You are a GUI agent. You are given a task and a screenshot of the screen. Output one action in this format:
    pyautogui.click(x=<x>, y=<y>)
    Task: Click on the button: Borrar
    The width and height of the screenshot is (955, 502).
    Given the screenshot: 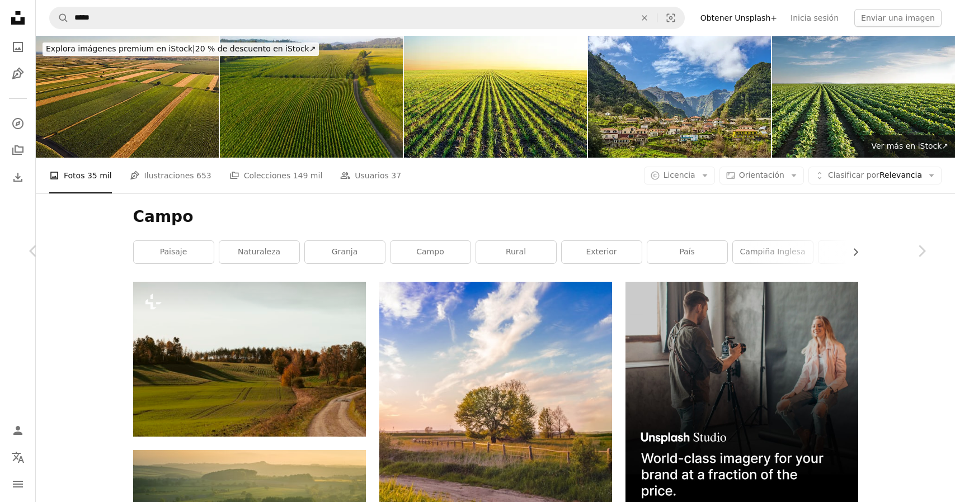 What is the action you would take?
    pyautogui.click(x=645, y=18)
    